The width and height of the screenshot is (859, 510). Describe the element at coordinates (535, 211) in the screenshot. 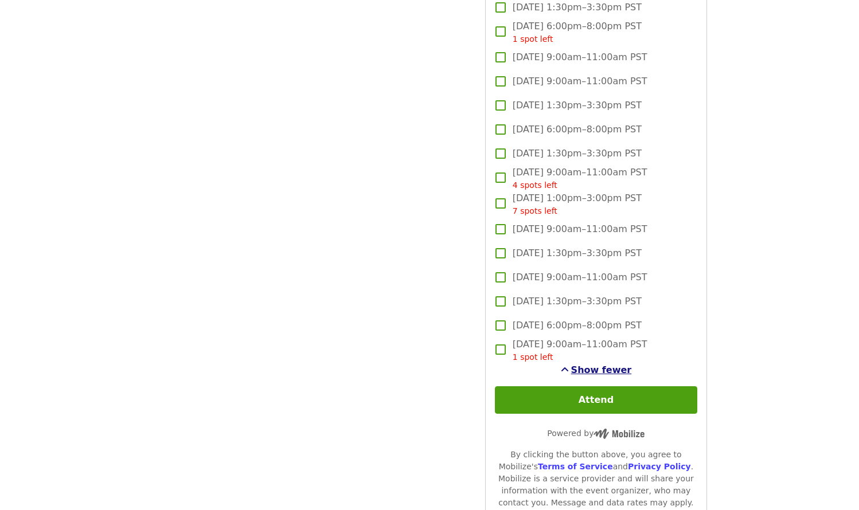

I see `span: 7 spots left` at that location.